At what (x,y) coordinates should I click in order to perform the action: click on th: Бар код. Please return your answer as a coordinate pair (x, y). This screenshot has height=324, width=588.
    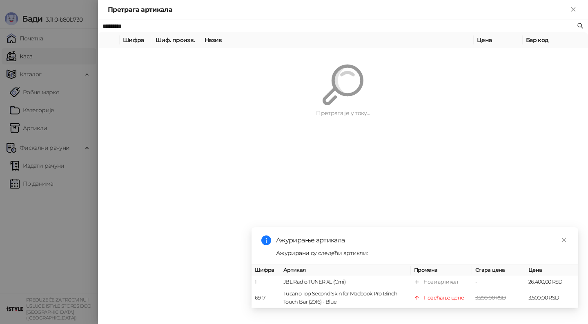
    Looking at the image, I should click on (556, 40).